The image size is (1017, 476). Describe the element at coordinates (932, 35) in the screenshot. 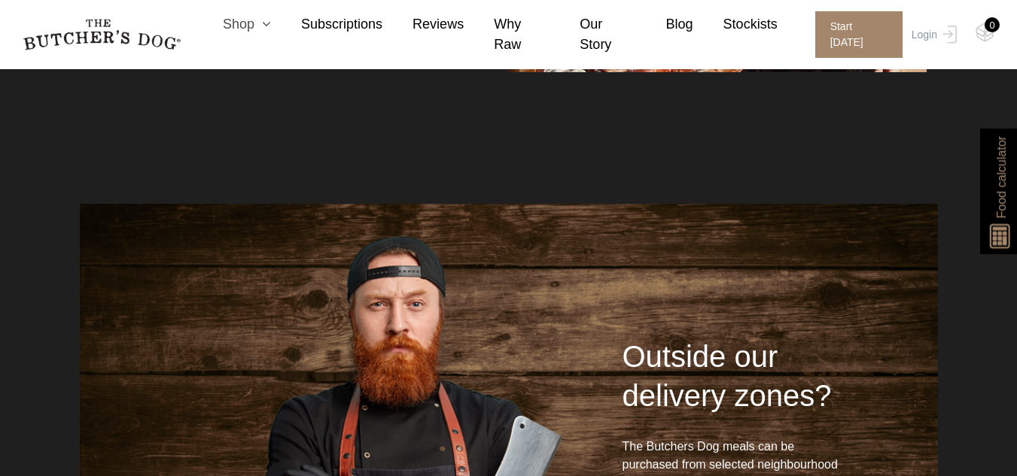

I see `a: Login` at that location.